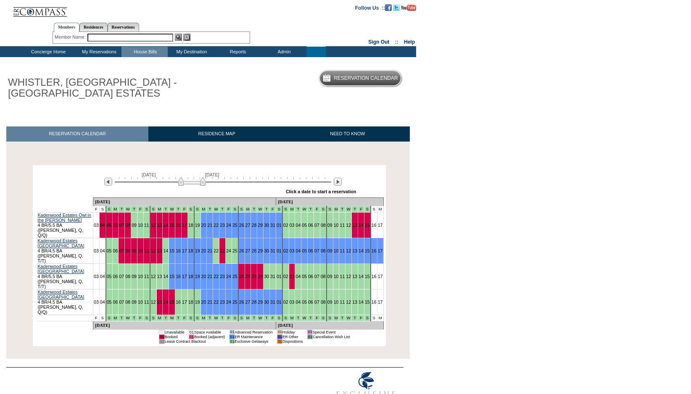 This screenshot has width=691, height=394. Describe the element at coordinates (140, 251) in the screenshot. I see `a: 10` at that location.